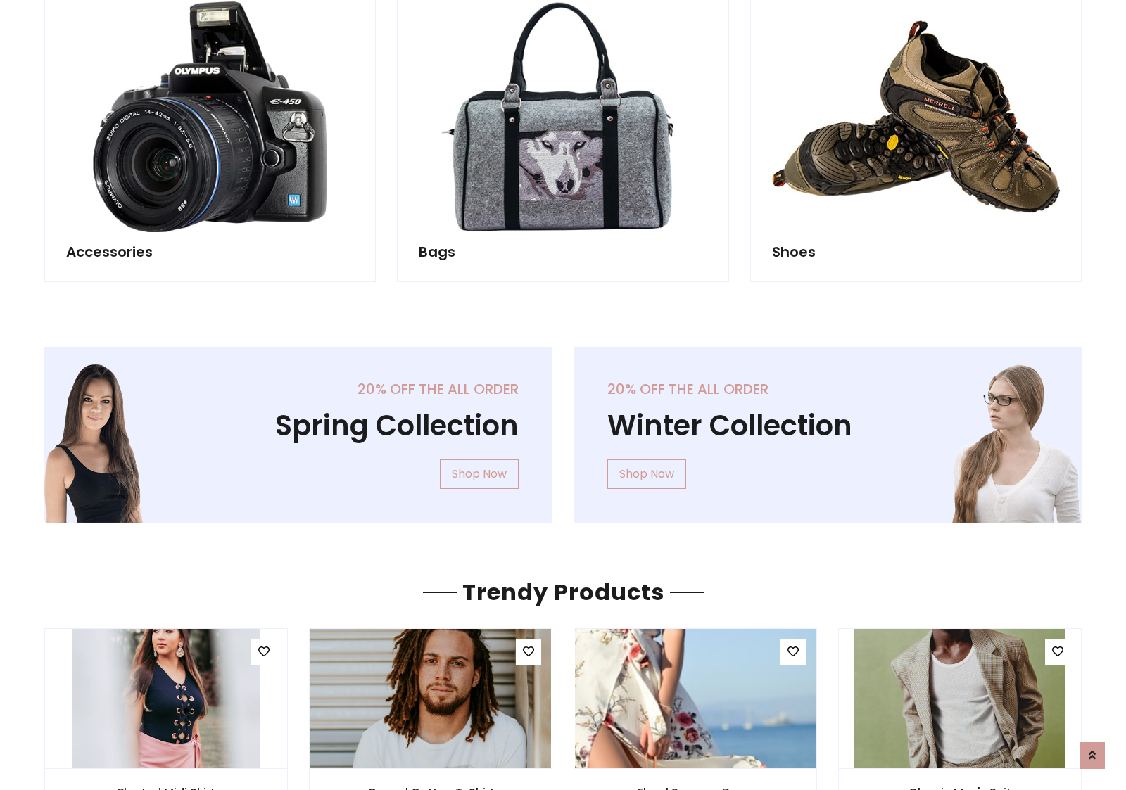  What do you see at coordinates (563, 592) in the screenshot?
I see `span: Trendy Products` at bounding box center [563, 592].